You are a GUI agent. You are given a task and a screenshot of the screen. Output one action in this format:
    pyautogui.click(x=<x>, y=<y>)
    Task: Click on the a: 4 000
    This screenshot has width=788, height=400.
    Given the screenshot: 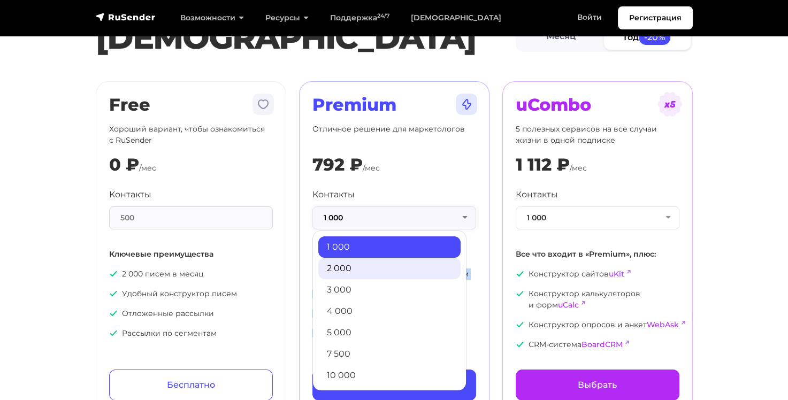 What is the action you would take?
    pyautogui.click(x=389, y=311)
    